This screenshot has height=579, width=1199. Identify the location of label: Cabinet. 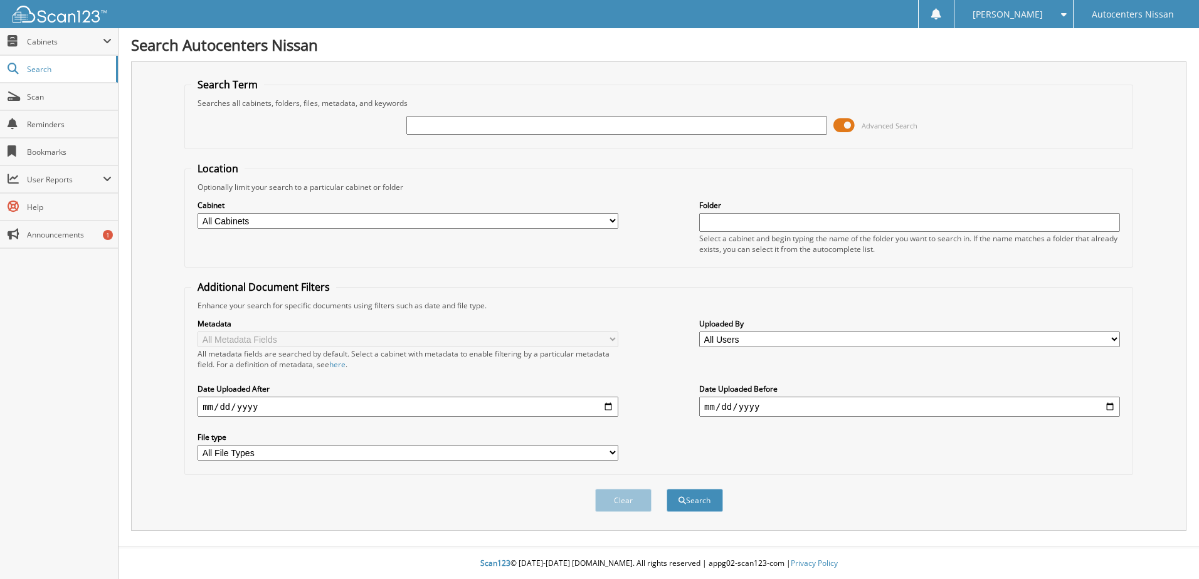
(407, 205).